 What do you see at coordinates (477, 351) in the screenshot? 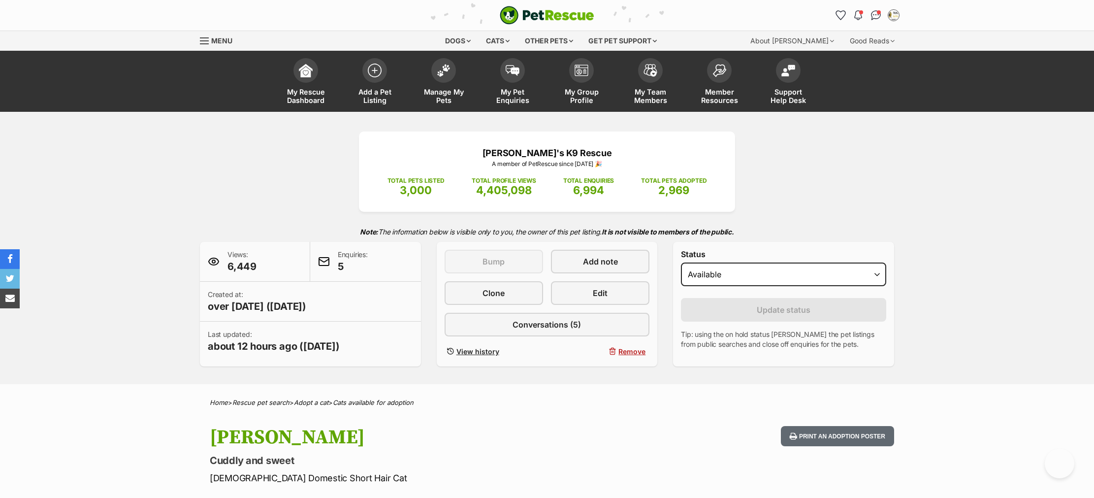
I see `span: View history` at bounding box center [477, 351].